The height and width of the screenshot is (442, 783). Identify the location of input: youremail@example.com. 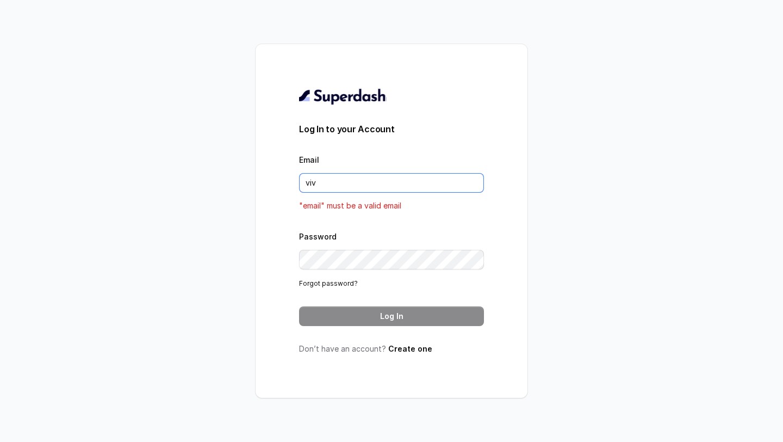
(392, 183).